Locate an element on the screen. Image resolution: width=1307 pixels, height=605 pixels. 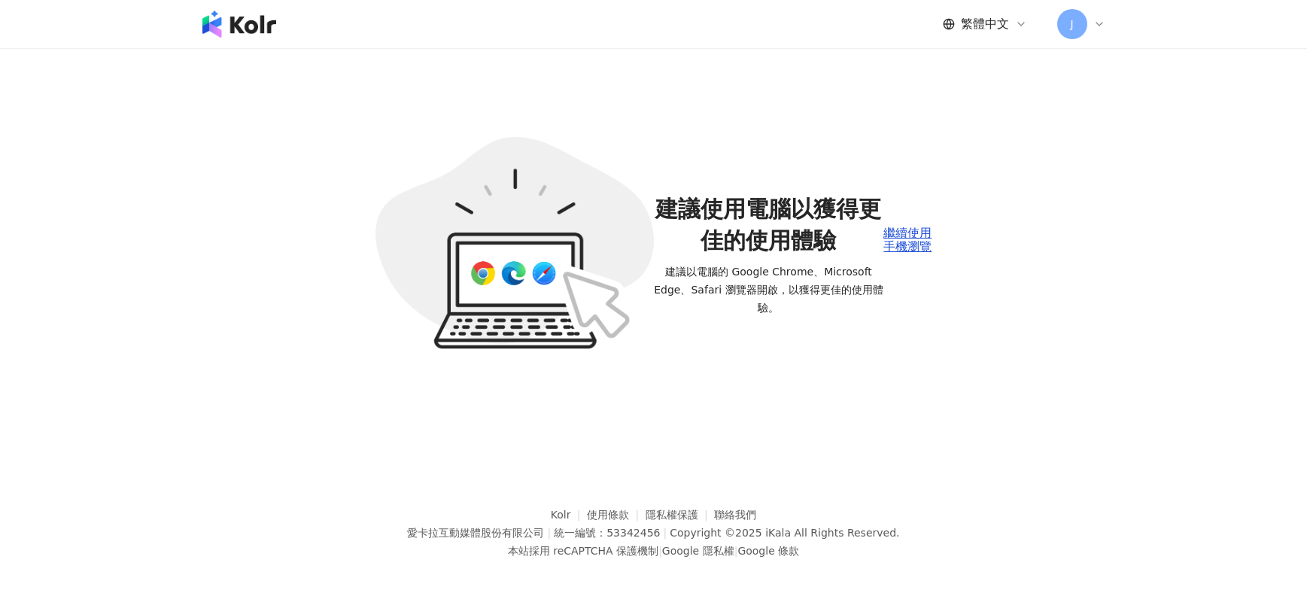
div: 統一編號：53342456 is located at coordinates (607, 533).